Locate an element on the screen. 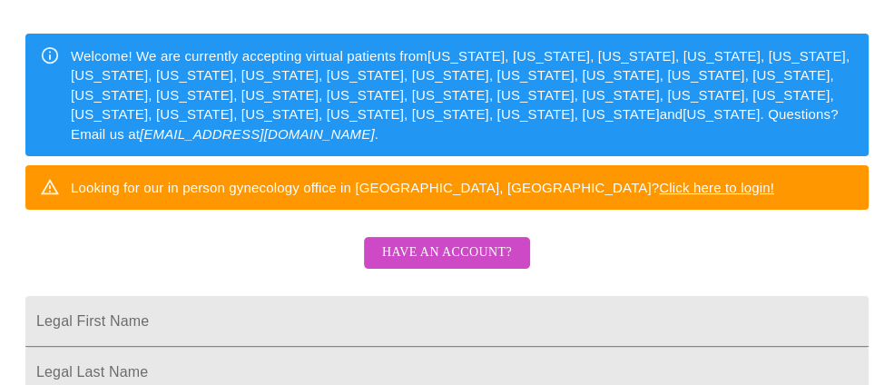 The height and width of the screenshot is (385, 894). button: Have an account? is located at coordinates (447, 252).